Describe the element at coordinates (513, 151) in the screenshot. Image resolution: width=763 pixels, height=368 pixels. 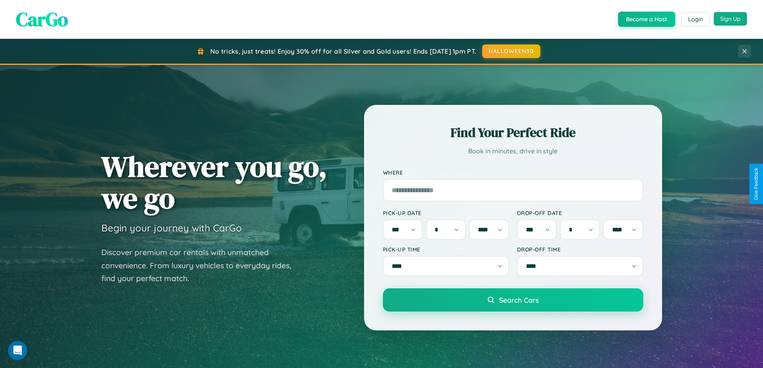
I see `p: Book in minutes, drive in style` at that location.